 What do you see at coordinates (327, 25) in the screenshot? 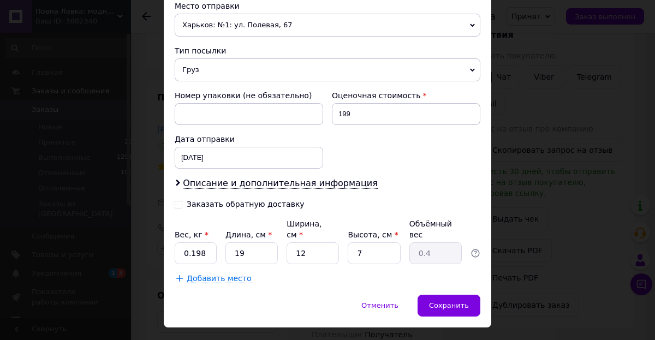
I see `span: Харьков: №1: ул. Полевая, 67` at bounding box center [327, 25].